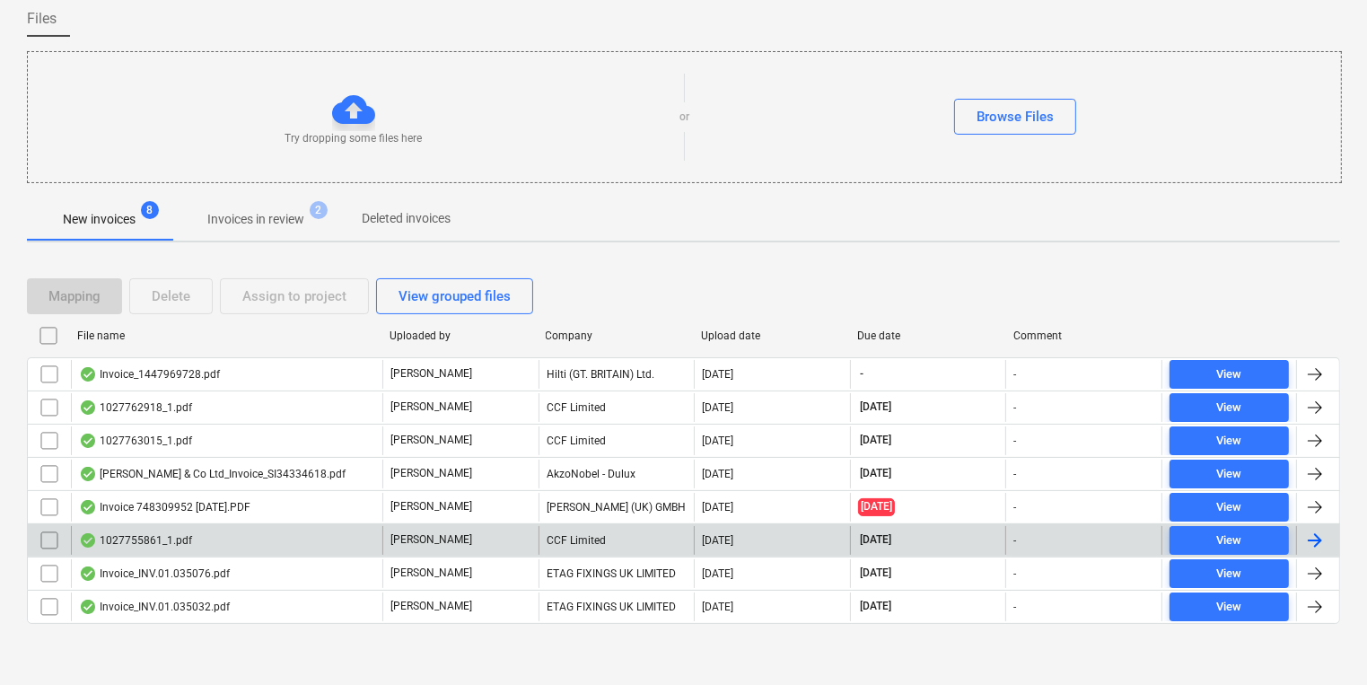 The image size is (1367, 685). What do you see at coordinates (928, 336) in the screenshot?
I see `div: Due date` at bounding box center [928, 336].